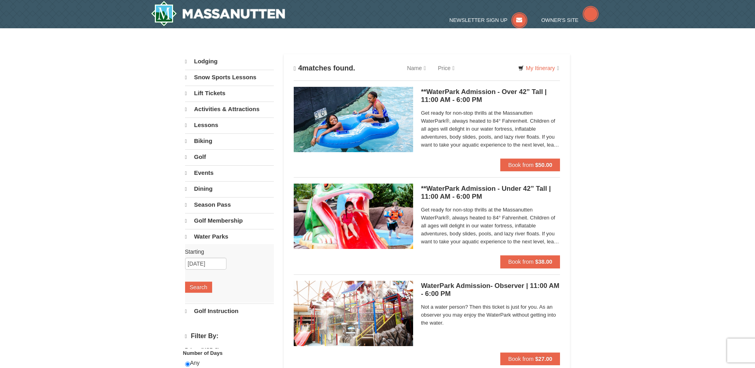  What do you see at coordinates (530, 262) in the screenshot?
I see `button: Book from $38.00` at bounding box center [530, 262].